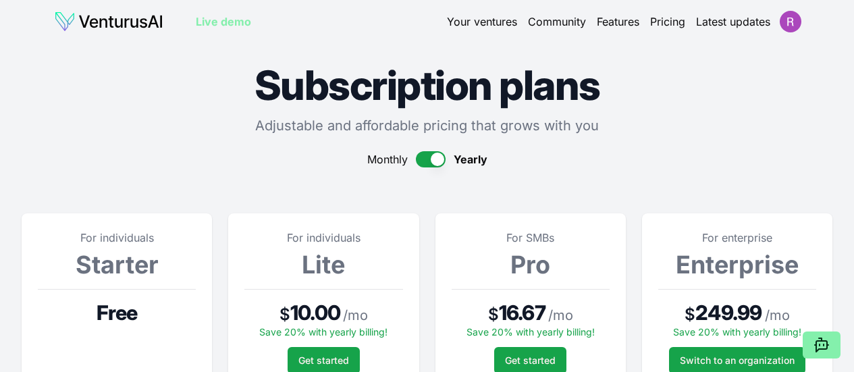 The width and height of the screenshot is (854, 372). Describe the element at coordinates (223, 22) in the screenshot. I see `a: Live demo` at that location.